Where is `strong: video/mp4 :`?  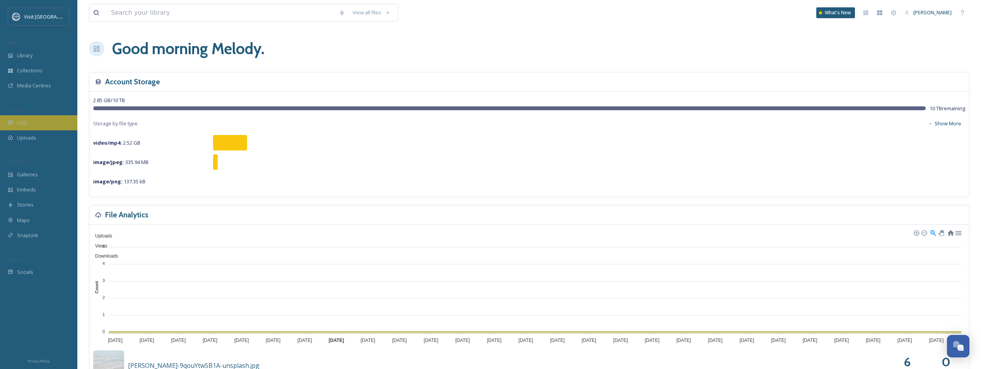
strong: video/mp4 : is located at coordinates (108, 143).